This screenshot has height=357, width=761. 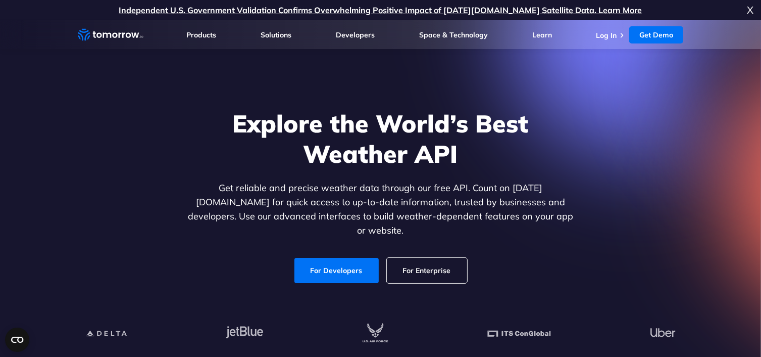 What do you see at coordinates (17, 339) in the screenshot?
I see `button: Open CMP widget` at bounding box center [17, 339].